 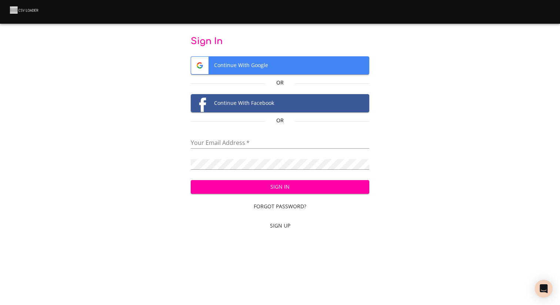 I want to click on span: Continue With Google, so click(x=280, y=65).